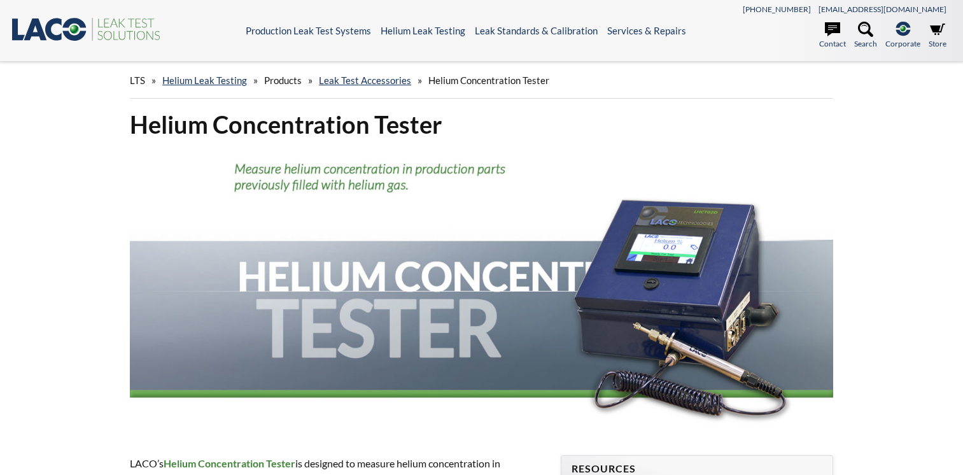  I want to click on span: LTS, so click(137, 80).